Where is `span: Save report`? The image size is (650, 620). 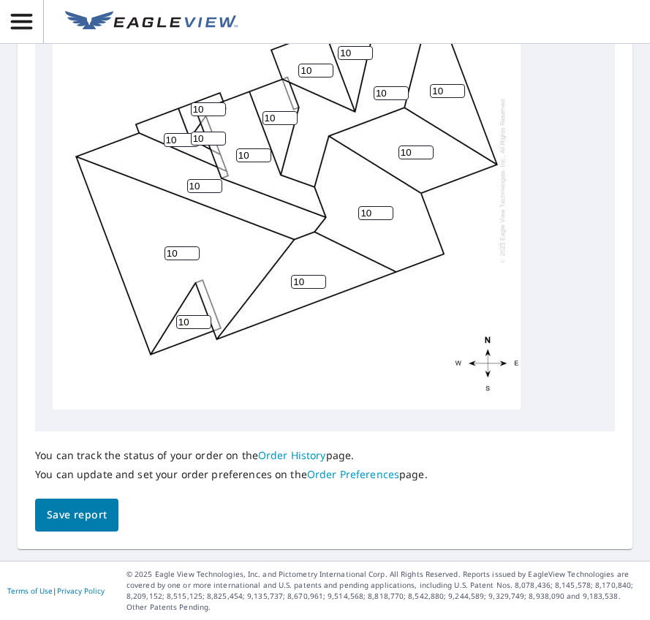 span: Save report is located at coordinates (77, 515).